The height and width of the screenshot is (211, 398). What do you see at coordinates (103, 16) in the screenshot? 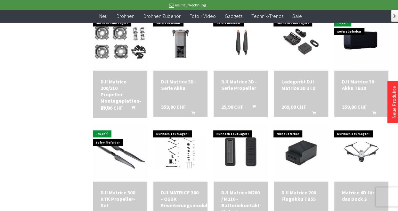
I see `span: Neu` at bounding box center [103, 16].